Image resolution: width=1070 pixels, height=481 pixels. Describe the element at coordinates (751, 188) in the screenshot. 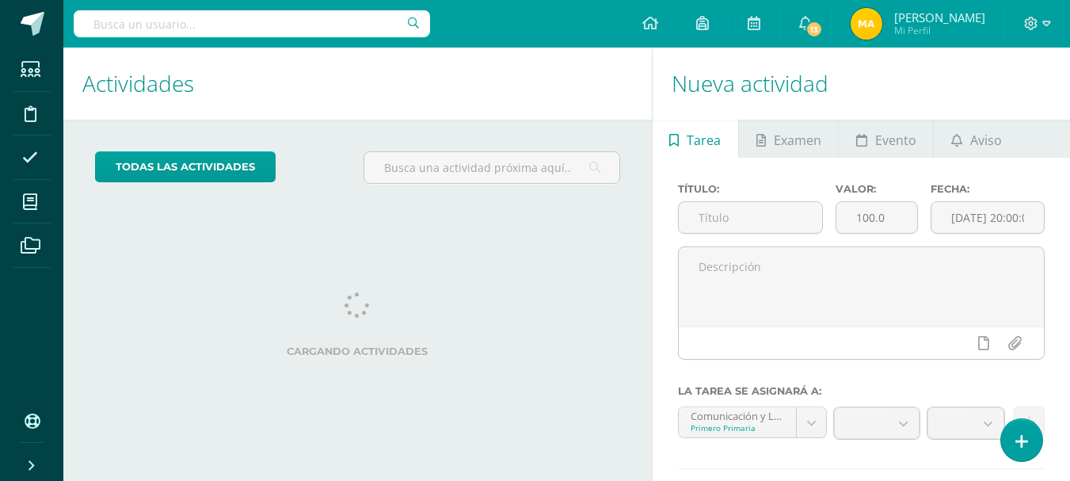

I see `label: Título:` at that location.